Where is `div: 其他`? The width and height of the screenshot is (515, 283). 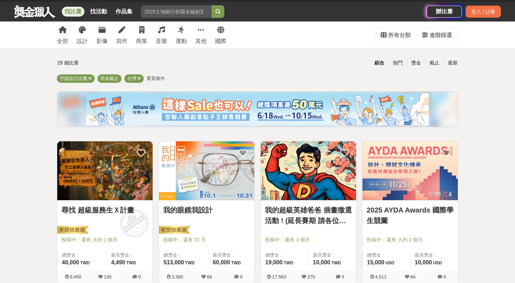 div: 其他 is located at coordinates (201, 41).